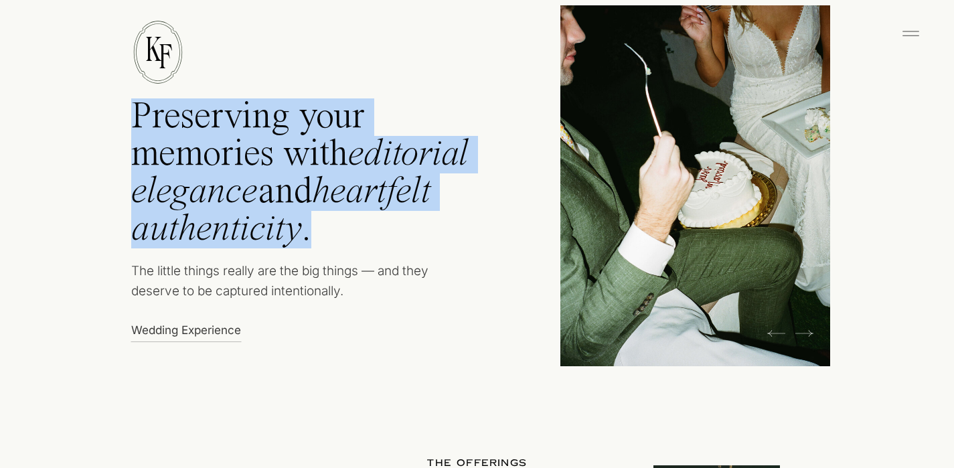 The height and width of the screenshot is (468, 954). Describe the element at coordinates (292, 285) in the screenshot. I see `p: The little things really are the big things — and they deserve to be captured intentionally.` at that location.